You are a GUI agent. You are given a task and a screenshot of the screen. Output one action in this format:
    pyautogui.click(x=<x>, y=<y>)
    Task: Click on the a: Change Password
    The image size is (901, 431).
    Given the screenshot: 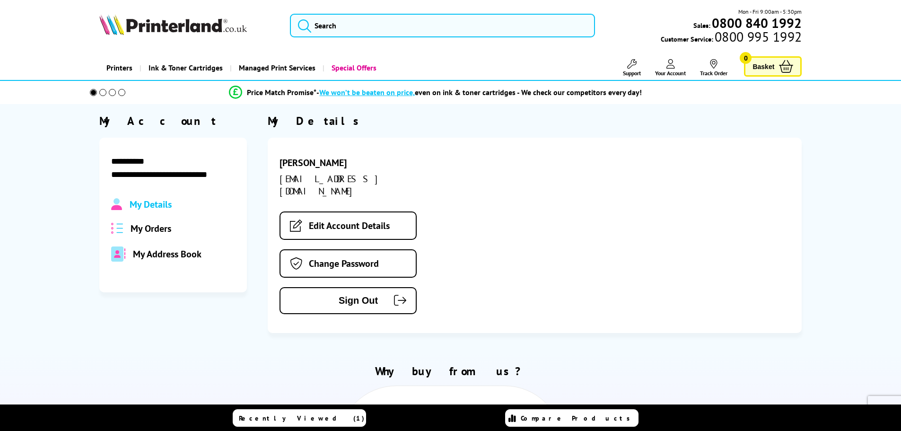 What is the action you would take?
    pyautogui.click(x=348, y=264)
    